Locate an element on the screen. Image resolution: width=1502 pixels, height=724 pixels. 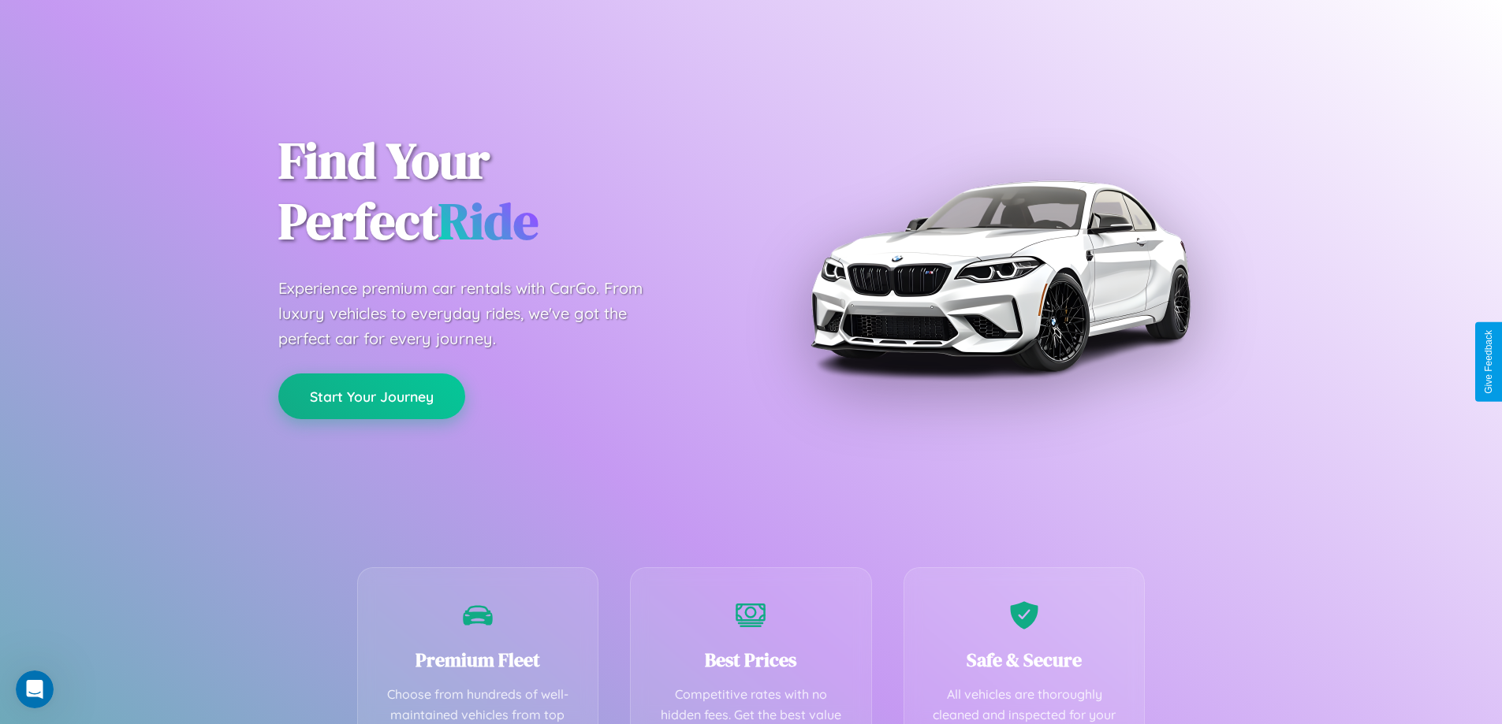
button: Start Your Journey is located at coordinates (371, 396).